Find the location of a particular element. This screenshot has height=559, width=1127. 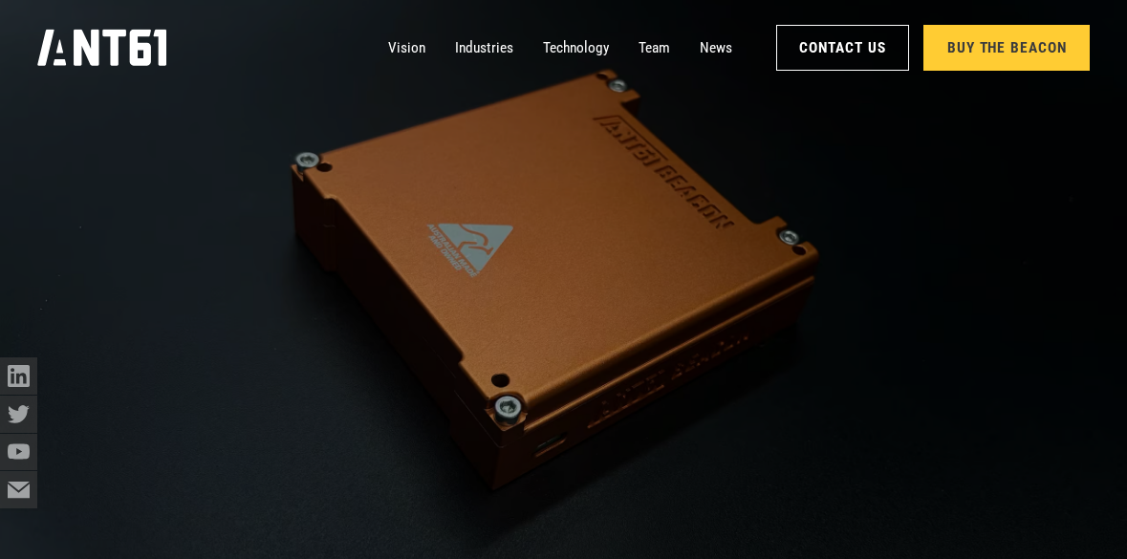

a: Vision is located at coordinates (406, 48).